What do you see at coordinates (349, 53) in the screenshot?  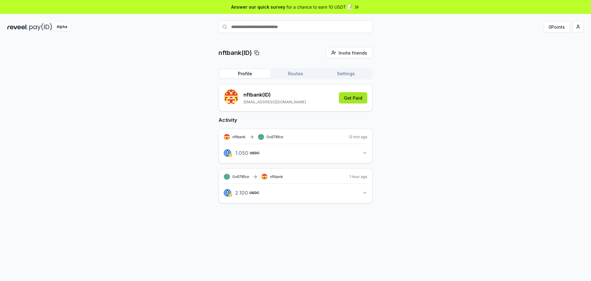 I see `button: Invite friends` at bounding box center [349, 53].